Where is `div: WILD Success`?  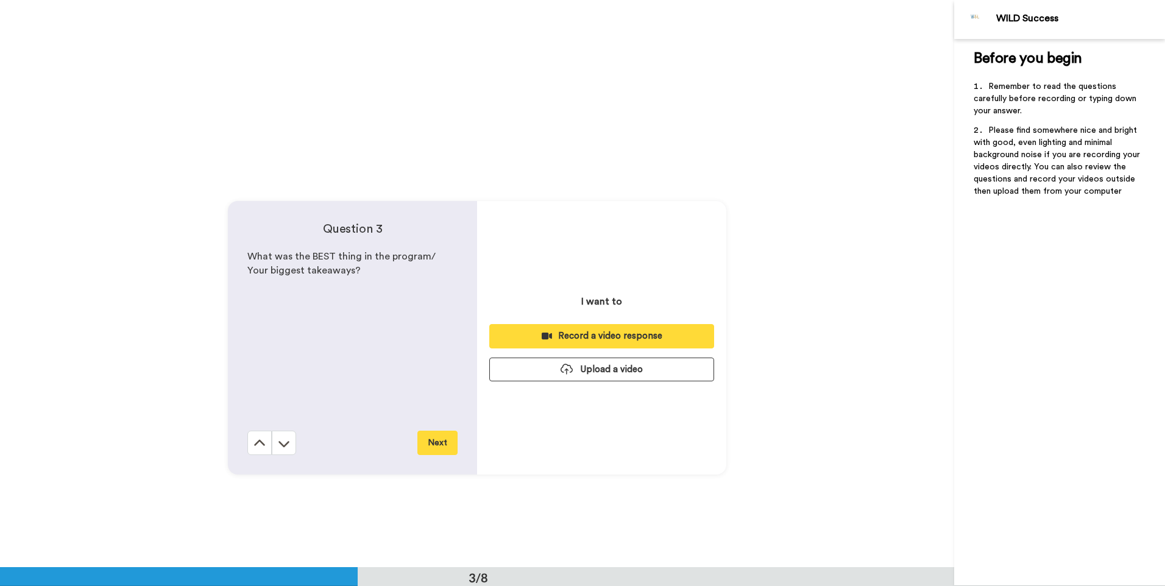
div: WILD Success is located at coordinates (1081, 18).